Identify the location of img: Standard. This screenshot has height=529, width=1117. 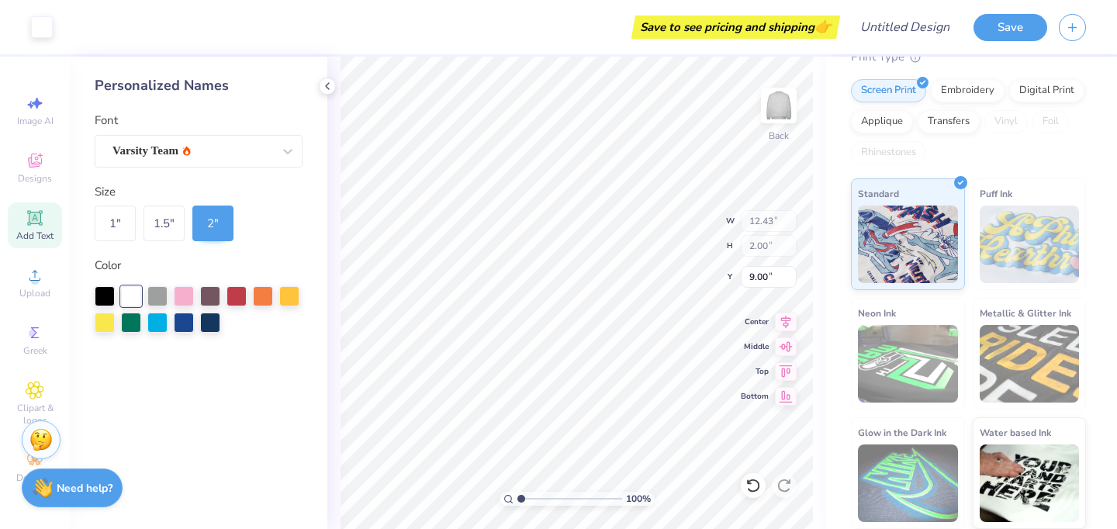
(908, 244).